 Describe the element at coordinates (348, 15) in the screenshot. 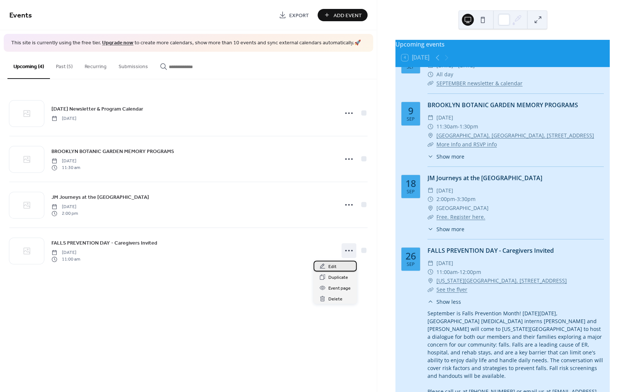

I see `span: Add Event` at that location.